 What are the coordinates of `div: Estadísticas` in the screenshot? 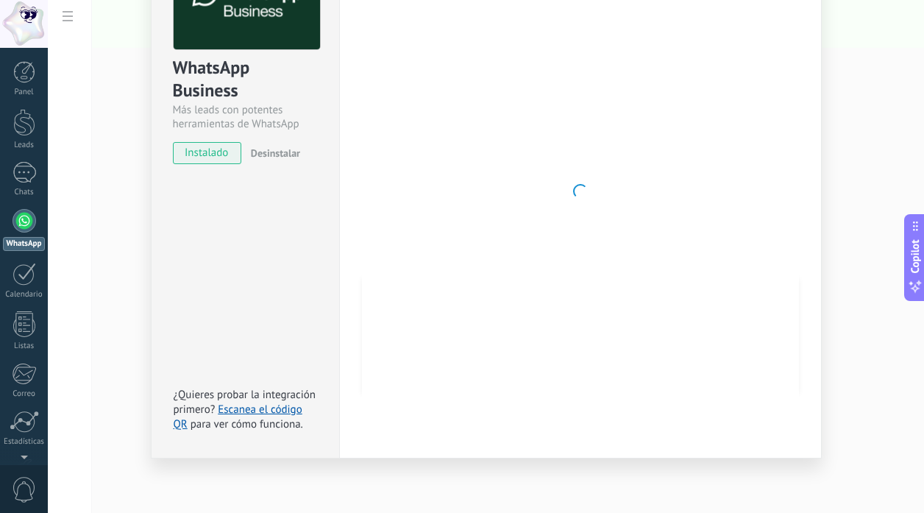 It's located at (24, 442).